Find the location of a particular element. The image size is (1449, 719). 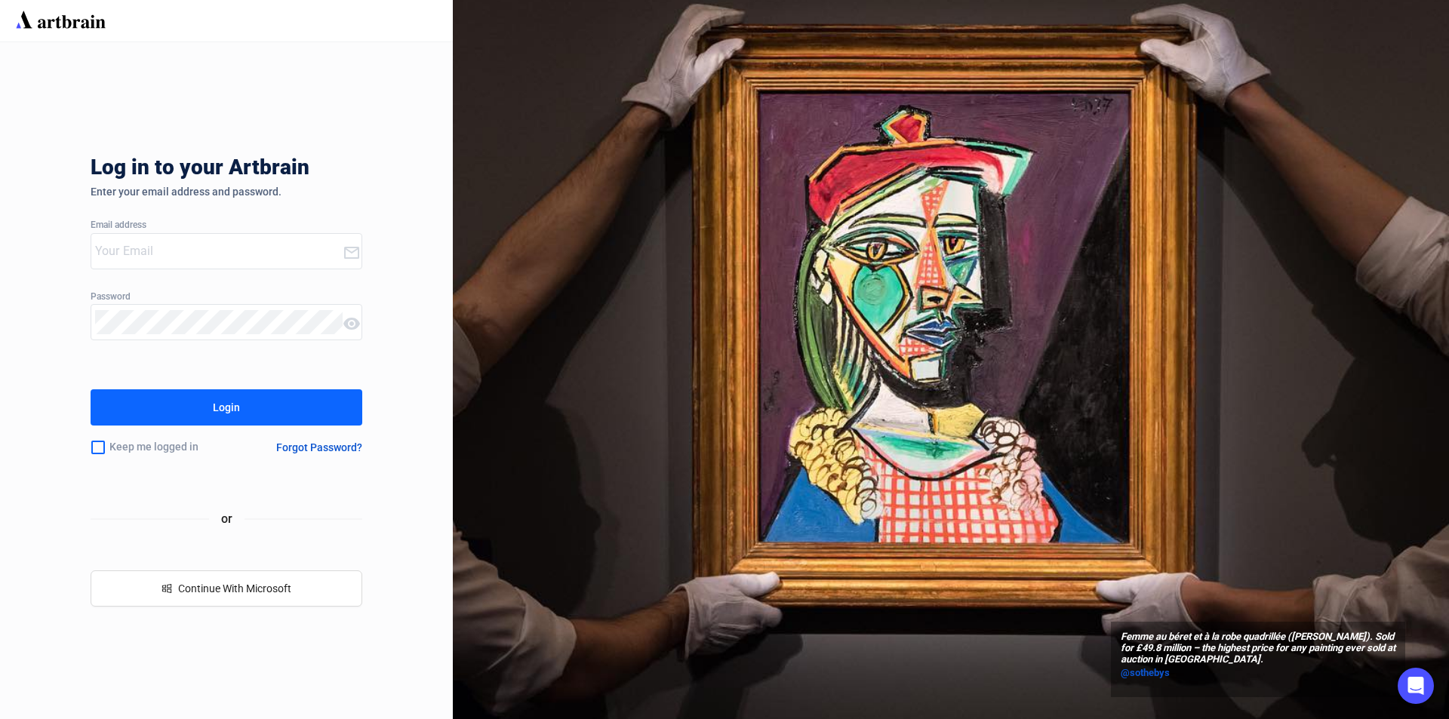

div: Open Intercom Messenger is located at coordinates (1415, 686).